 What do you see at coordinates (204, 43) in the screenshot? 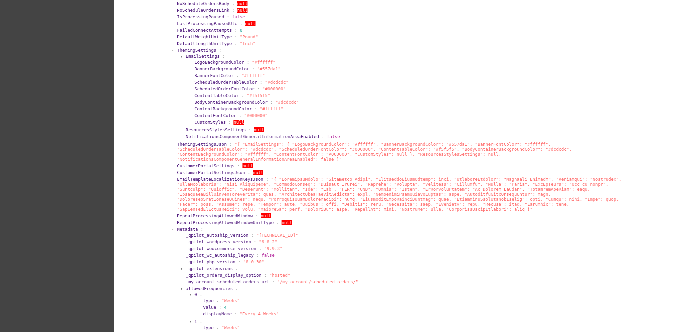
I see `span: DefaultLengthUnitType` at bounding box center [204, 43].